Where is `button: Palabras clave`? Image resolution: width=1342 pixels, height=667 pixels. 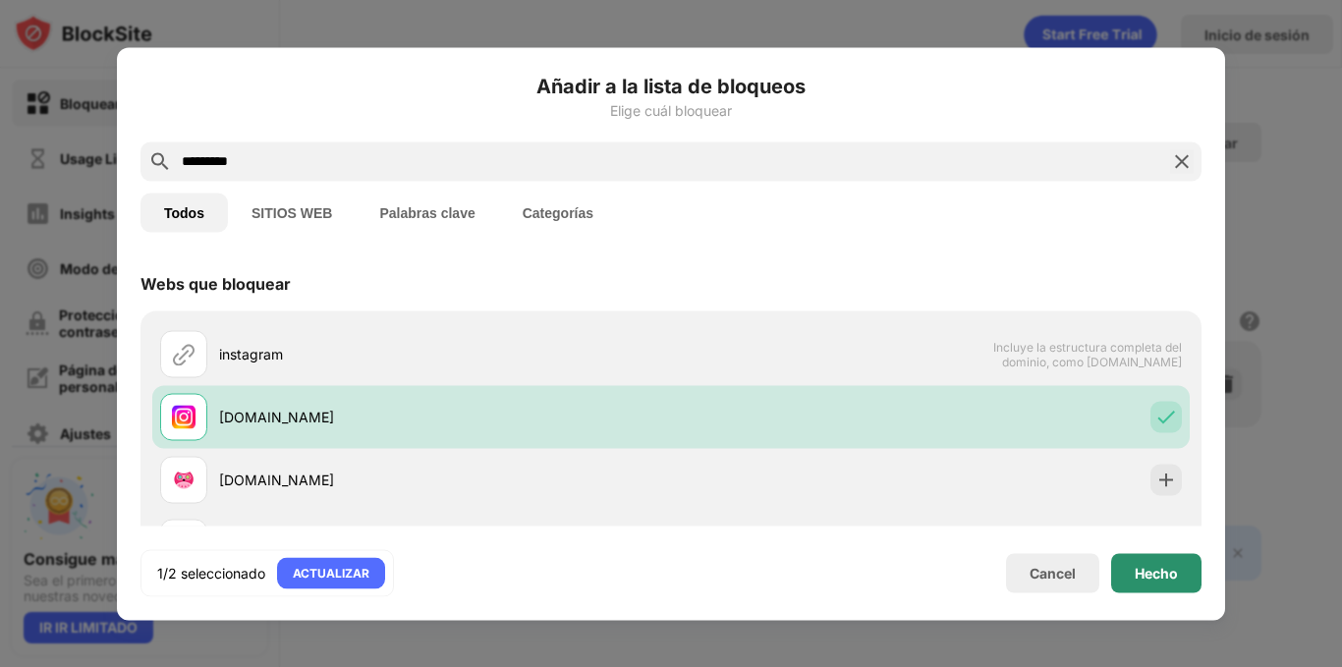 button: Palabras clave is located at coordinates (426, 212).